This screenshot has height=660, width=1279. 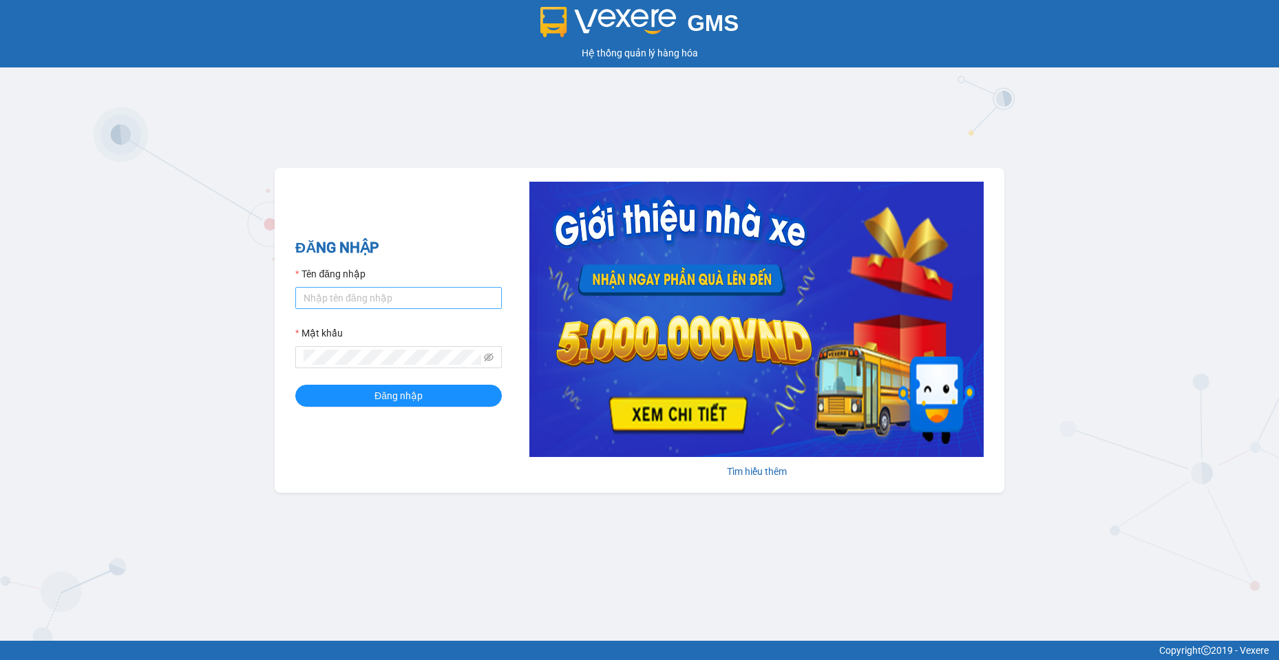 I want to click on span: GMS, so click(x=712, y=23).